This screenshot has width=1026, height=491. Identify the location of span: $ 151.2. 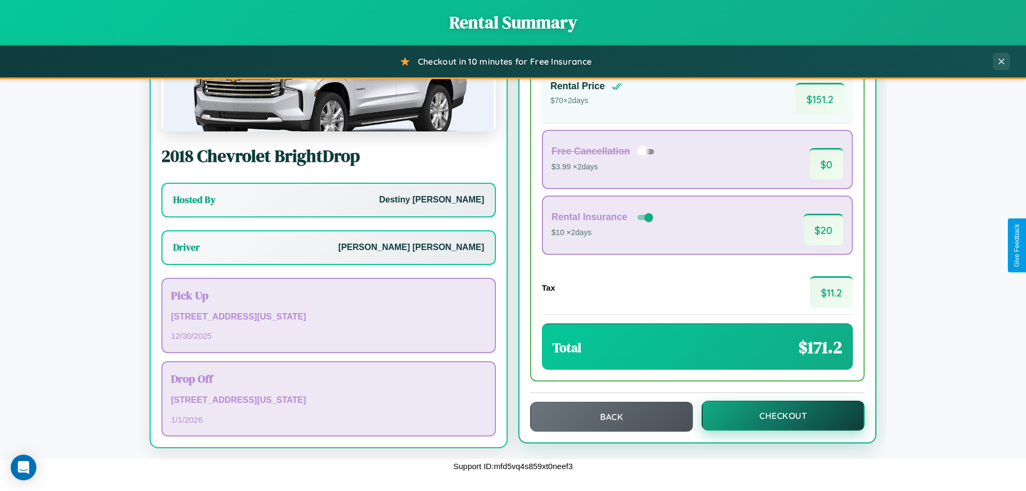
(820, 98).